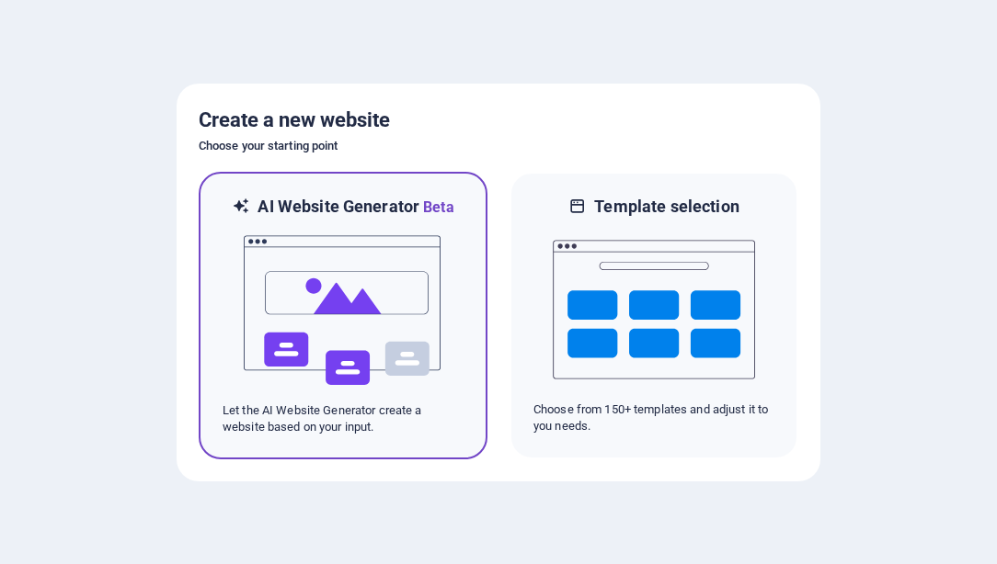  Describe the element at coordinates (343, 419) in the screenshot. I see `p: Let the AI Website Generator create a website based on your input.` at that location.